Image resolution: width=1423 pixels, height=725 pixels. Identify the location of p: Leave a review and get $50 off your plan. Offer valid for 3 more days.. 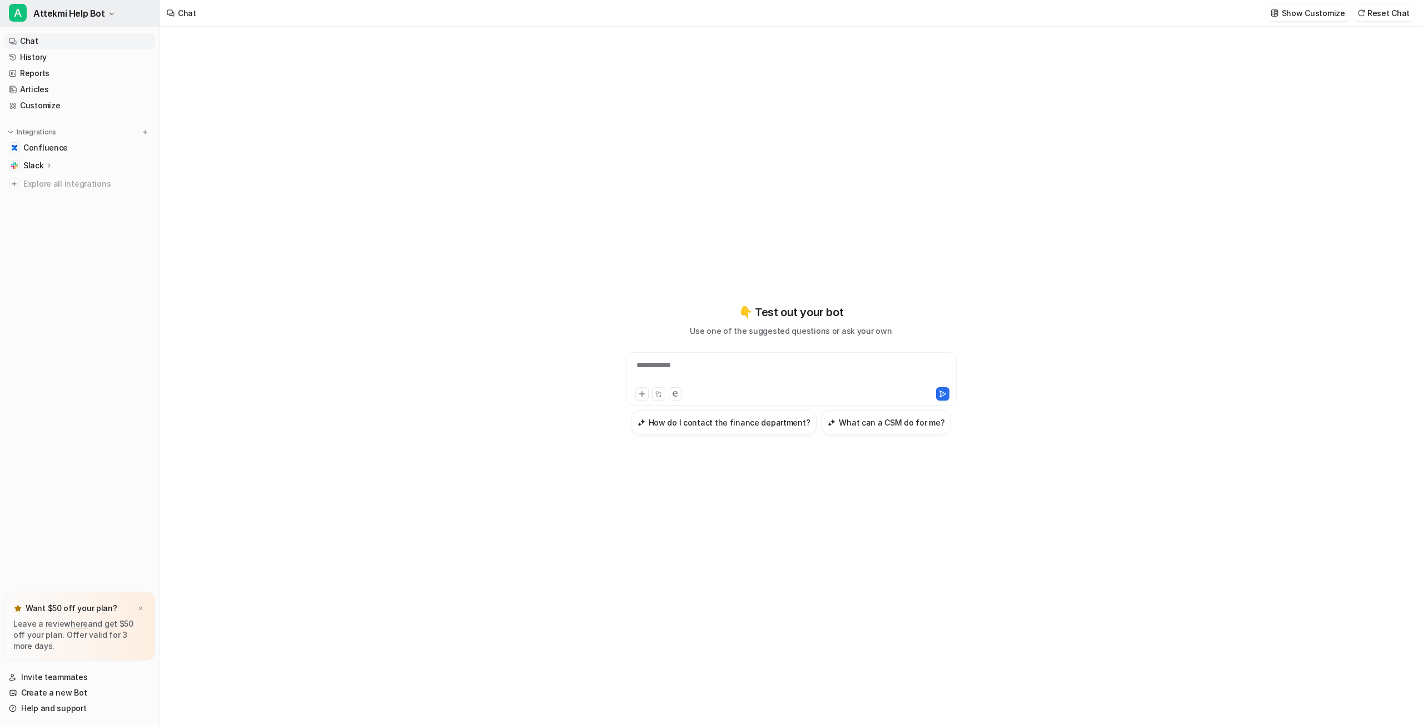
(79, 635).